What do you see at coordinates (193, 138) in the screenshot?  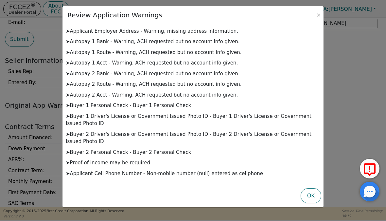 I see `p: ➤ Buyer 2 Driver's License or Government Issued Photo ID - Buyer 2 Driver's License or Government...` at bounding box center [193, 138].